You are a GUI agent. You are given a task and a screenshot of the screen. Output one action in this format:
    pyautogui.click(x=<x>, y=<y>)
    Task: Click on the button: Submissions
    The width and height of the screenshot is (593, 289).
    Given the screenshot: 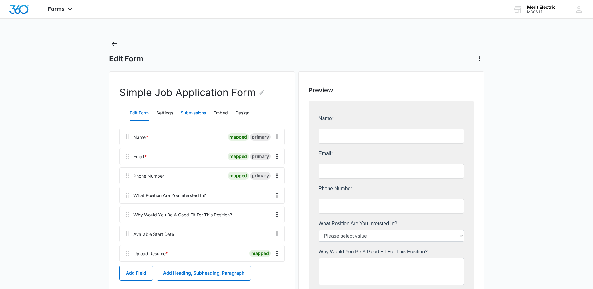 What is the action you would take?
    pyautogui.click(x=193, y=113)
    